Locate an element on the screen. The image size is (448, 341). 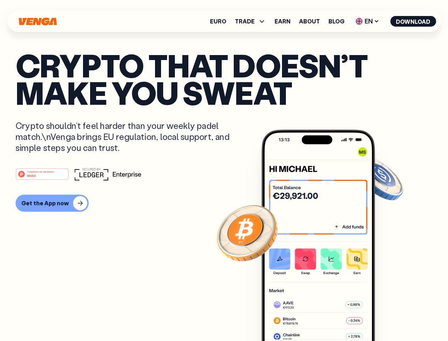
div: Get the App now is located at coordinates (45, 203).